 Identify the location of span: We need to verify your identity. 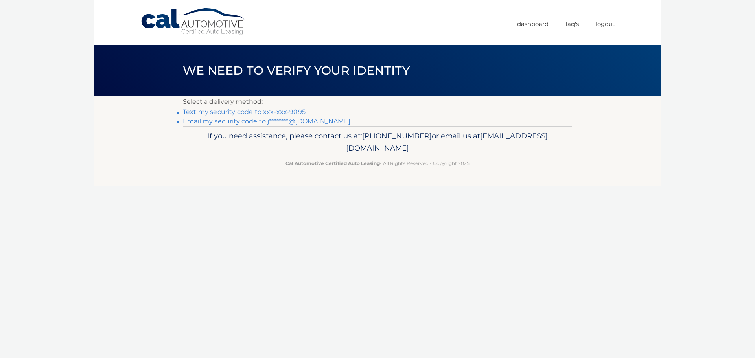
(296, 70).